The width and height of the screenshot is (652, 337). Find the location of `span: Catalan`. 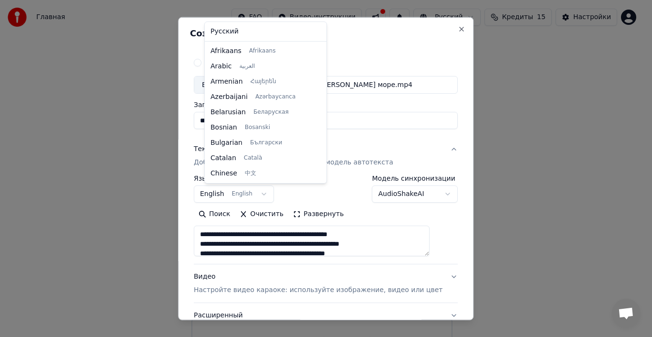

span: Catalan is located at coordinates (223, 158).